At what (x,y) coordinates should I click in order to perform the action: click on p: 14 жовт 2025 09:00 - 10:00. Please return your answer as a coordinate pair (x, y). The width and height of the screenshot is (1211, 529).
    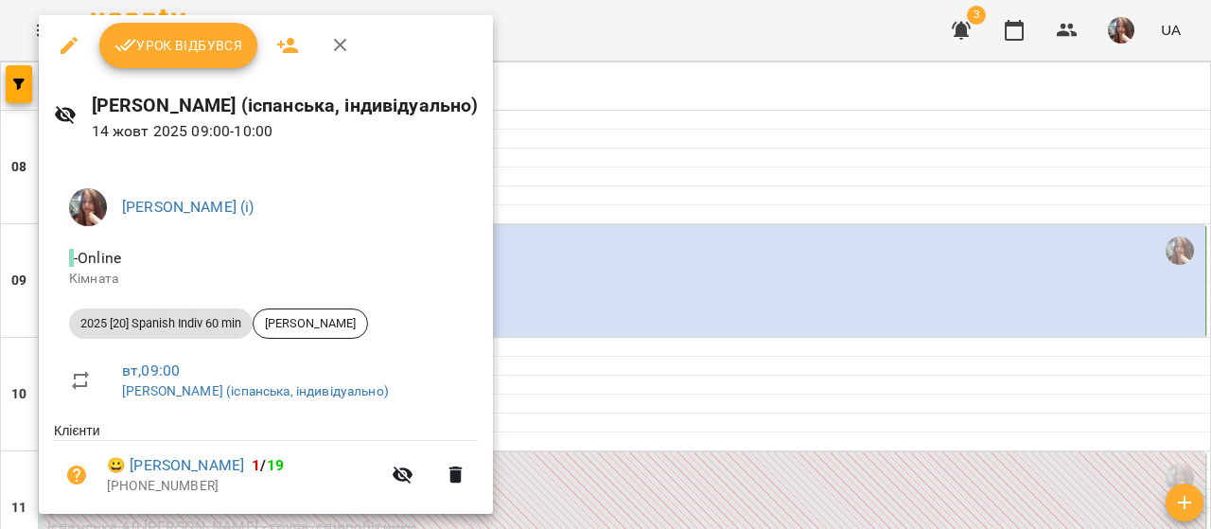
    Looking at the image, I should click on (285, 132).